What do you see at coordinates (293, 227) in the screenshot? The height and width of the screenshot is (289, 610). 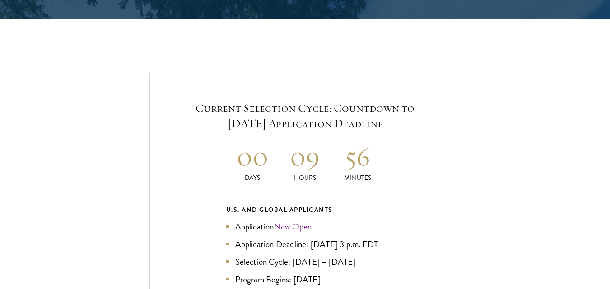 I see `a: Now Open` at bounding box center [293, 227].